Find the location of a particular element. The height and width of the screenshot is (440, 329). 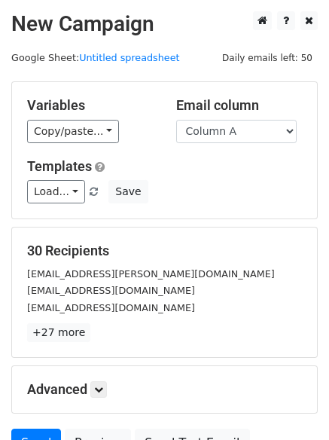

a: Daily emails left: 50 is located at coordinates (267, 57).